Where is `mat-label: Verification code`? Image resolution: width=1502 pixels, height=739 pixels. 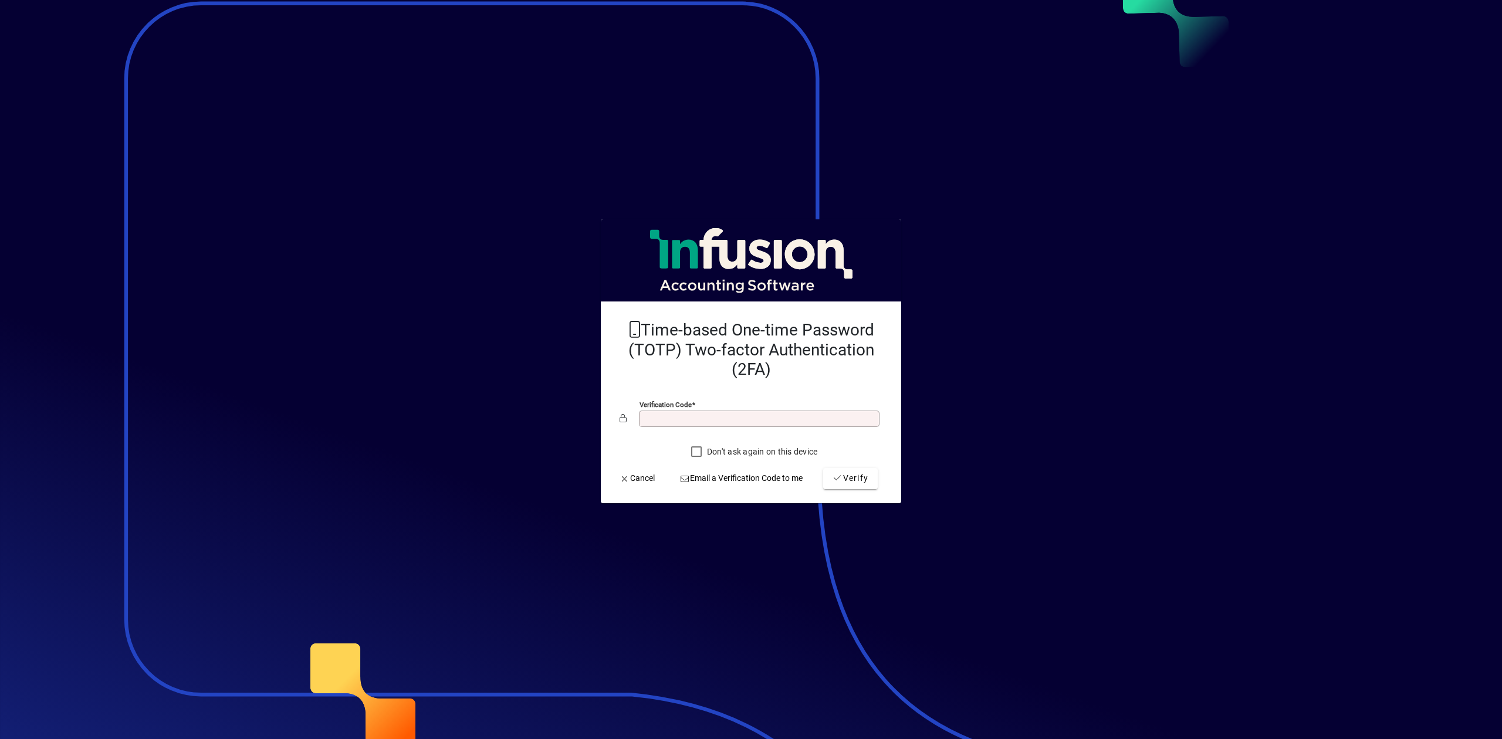 mat-label: Verification code is located at coordinates (665, 405).